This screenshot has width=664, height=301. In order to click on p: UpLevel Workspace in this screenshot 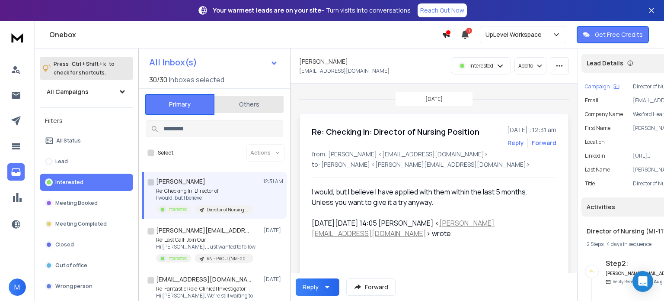, I will do `click(515, 35)`.